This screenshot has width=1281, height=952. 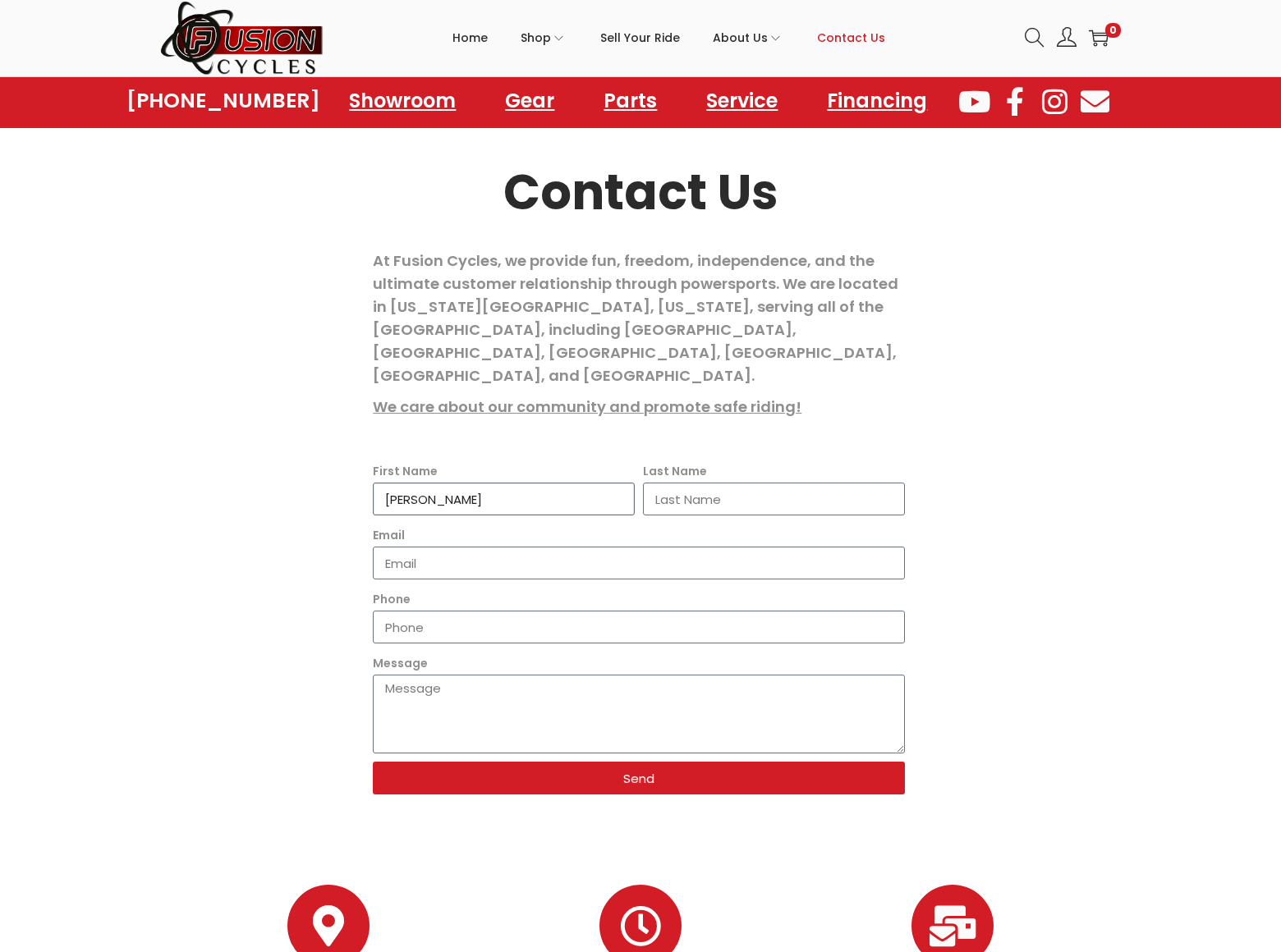 I want to click on a: Gear, so click(x=529, y=101).